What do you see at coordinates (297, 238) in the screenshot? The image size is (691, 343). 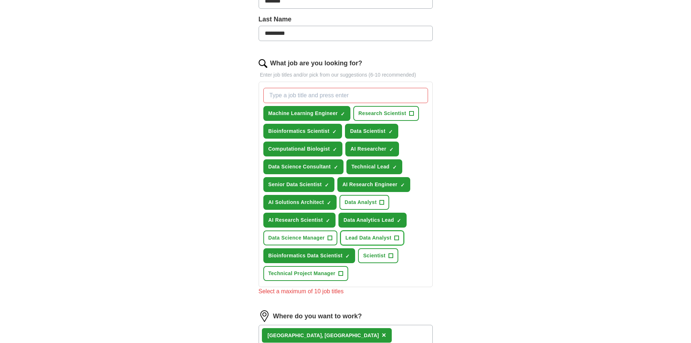 I see `span: Data Science Manager` at bounding box center [297, 238].